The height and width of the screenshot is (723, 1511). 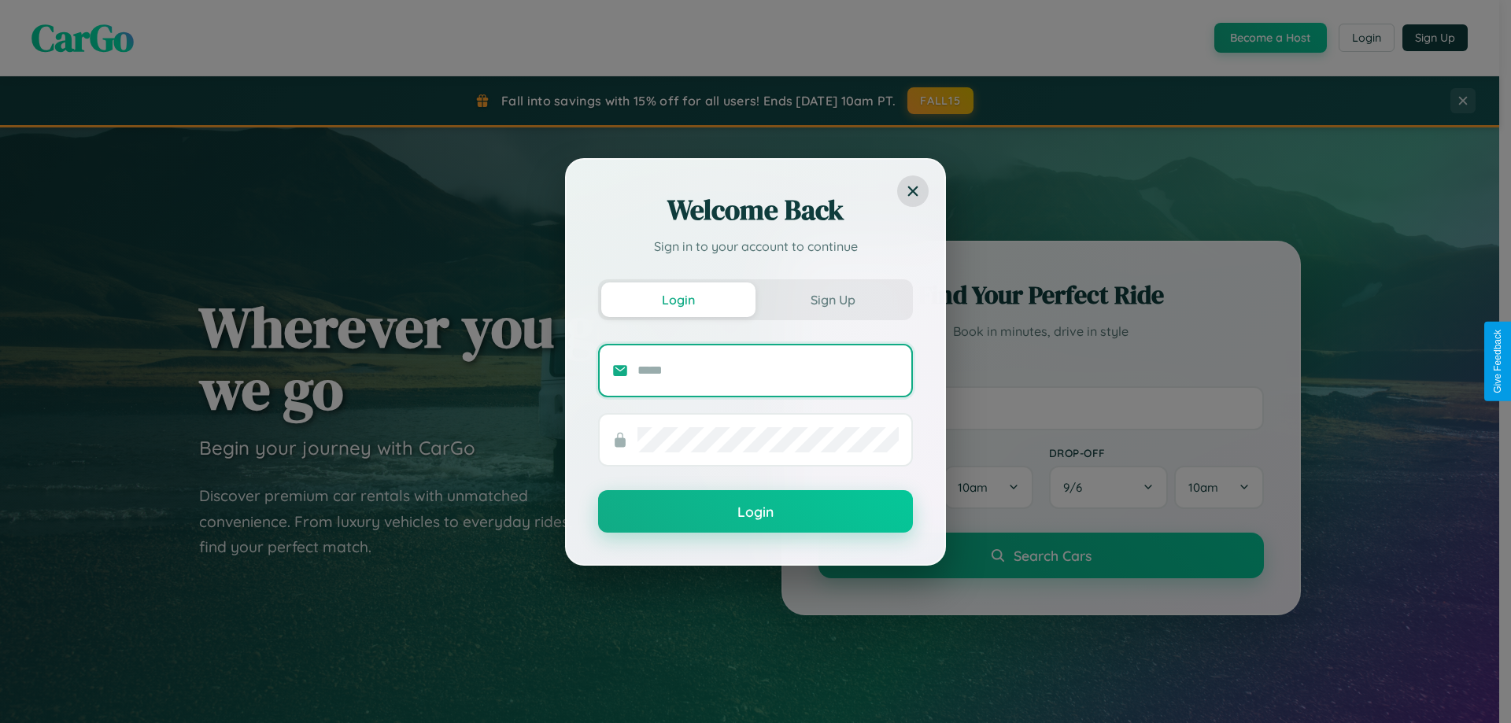 I want to click on button: Sign Up, so click(x=832, y=300).